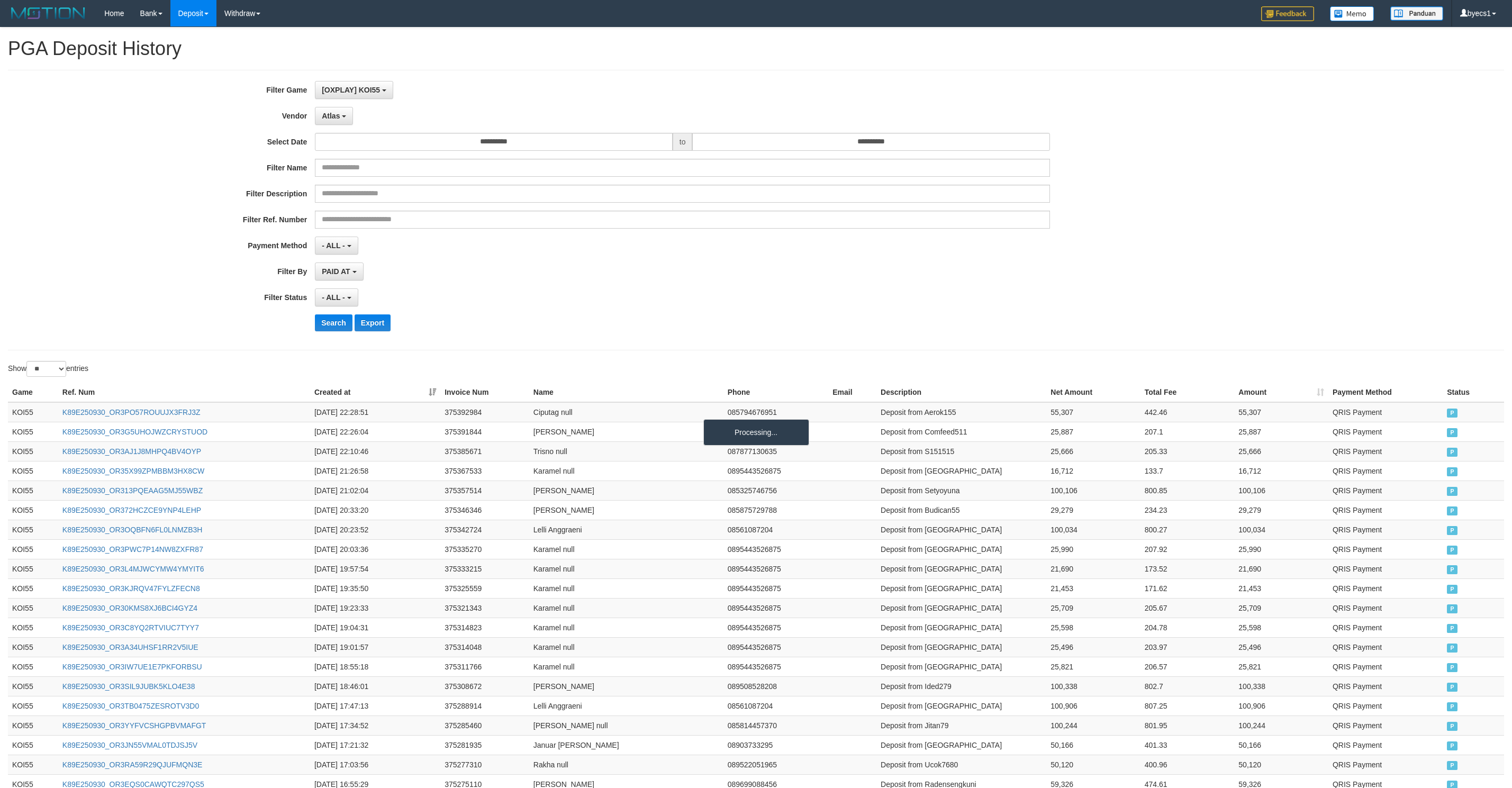 Image resolution: width=1512 pixels, height=788 pixels. Describe the element at coordinates (1094, 745) in the screenshot. I see `td: 50,166` at that location.